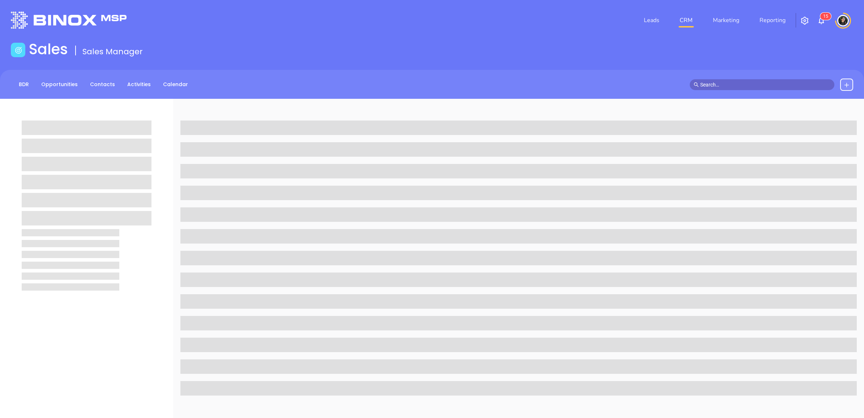  Describe the element at coordinates (175, 84) in the screenshot. I see `a: Calendar` at that location.